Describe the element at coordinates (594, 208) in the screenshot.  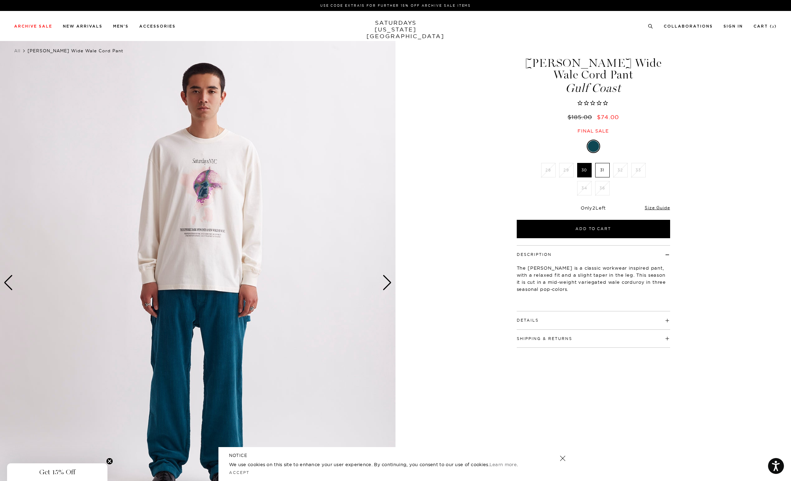
I see `span: 2` at that location.